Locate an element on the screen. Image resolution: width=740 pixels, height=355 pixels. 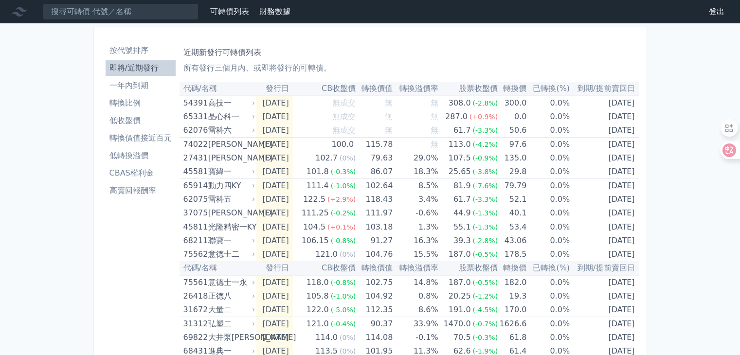
div: 122.5 is located at coordinates (314, 199).